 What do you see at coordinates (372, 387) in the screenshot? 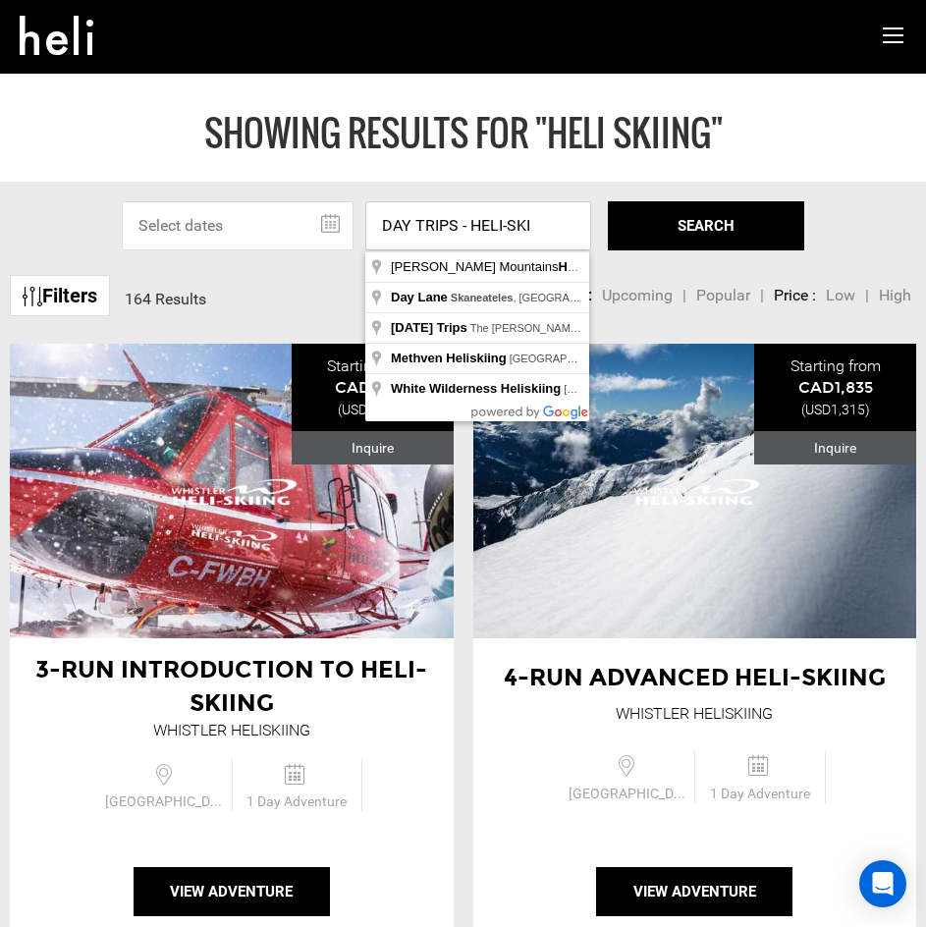
I see `span: CAD1,720` at bounding box center [372, 387].